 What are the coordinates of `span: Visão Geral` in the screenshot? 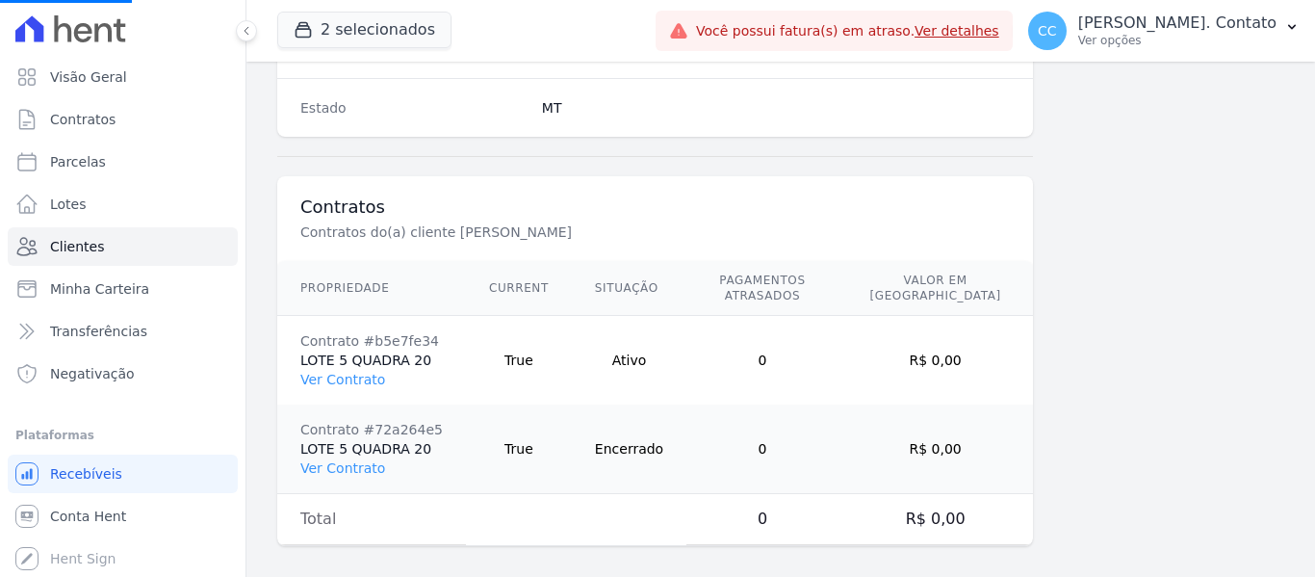 It's located at (89, 77).